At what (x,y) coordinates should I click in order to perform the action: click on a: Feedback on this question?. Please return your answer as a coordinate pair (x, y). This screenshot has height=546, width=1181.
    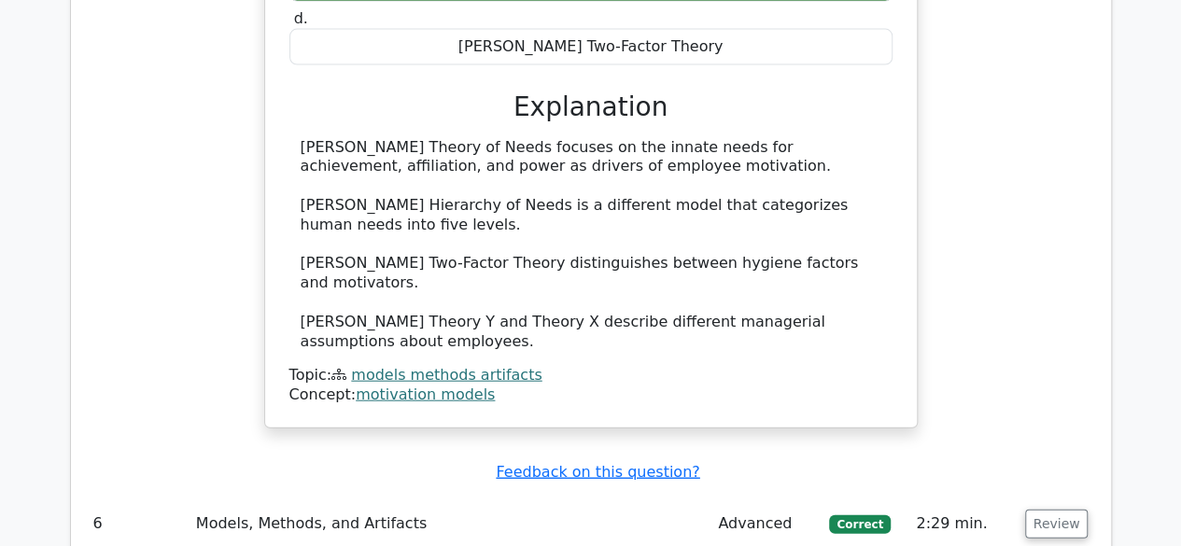
    Looking at the image, I should click on (598, 472).